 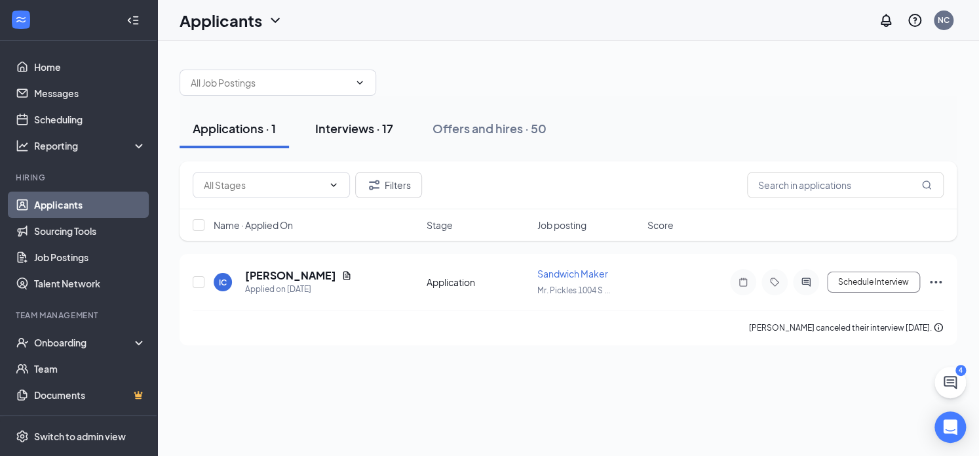 What do you see at coordinates (927, 185) in the screenshot?
I see `svg: MagnifyingGlass` at bounding box center [927, 185].